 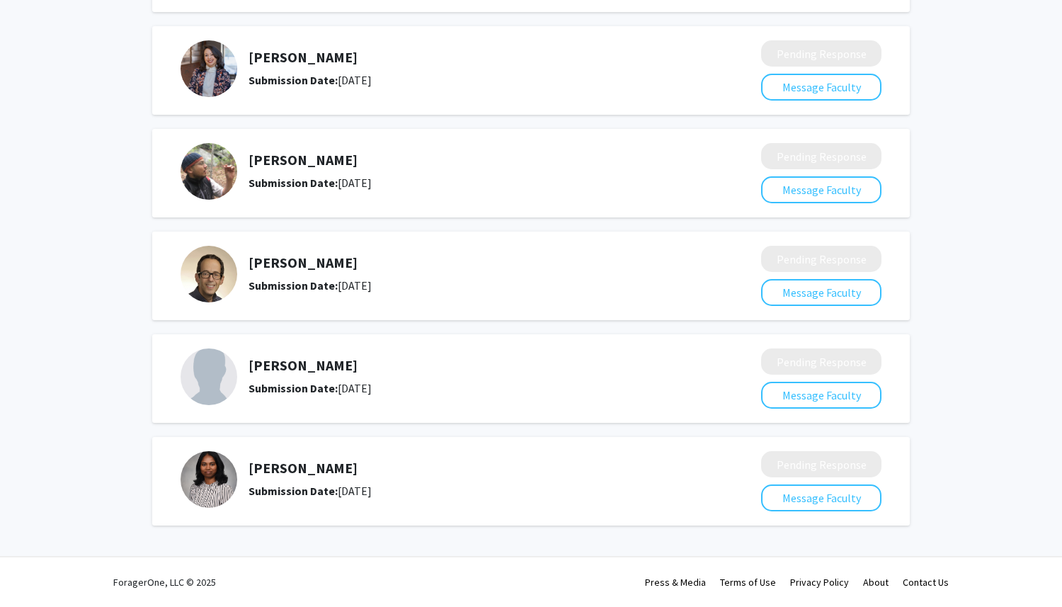 I want to click on a: Contact Us, so click(x=925, y=582).